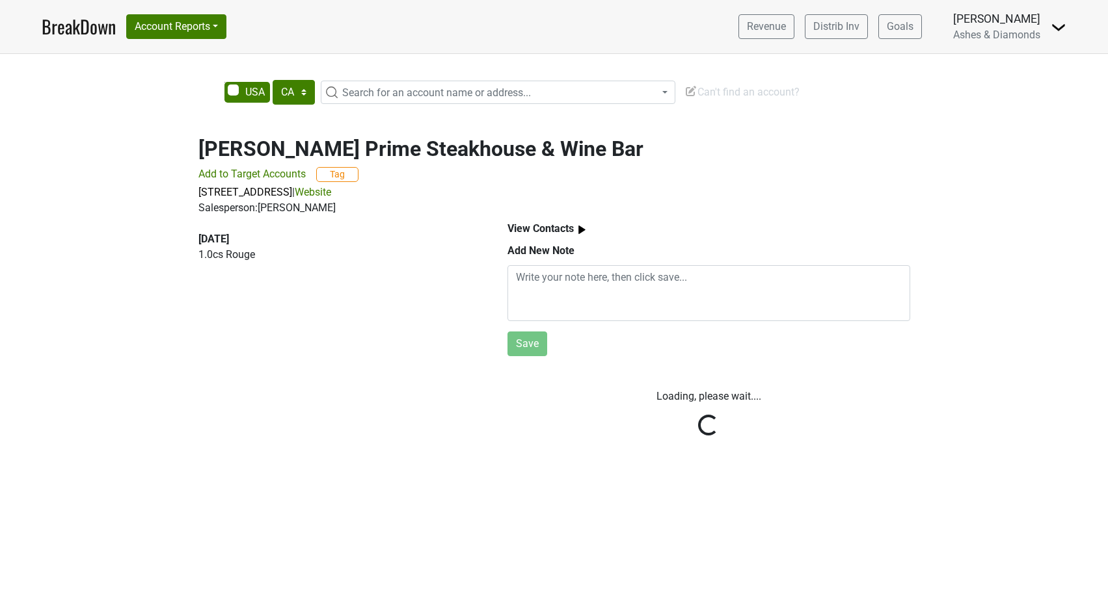 This screenshot has width=1108, height=594. I want to click on img: arrow_right.svg, so click(581, 230).